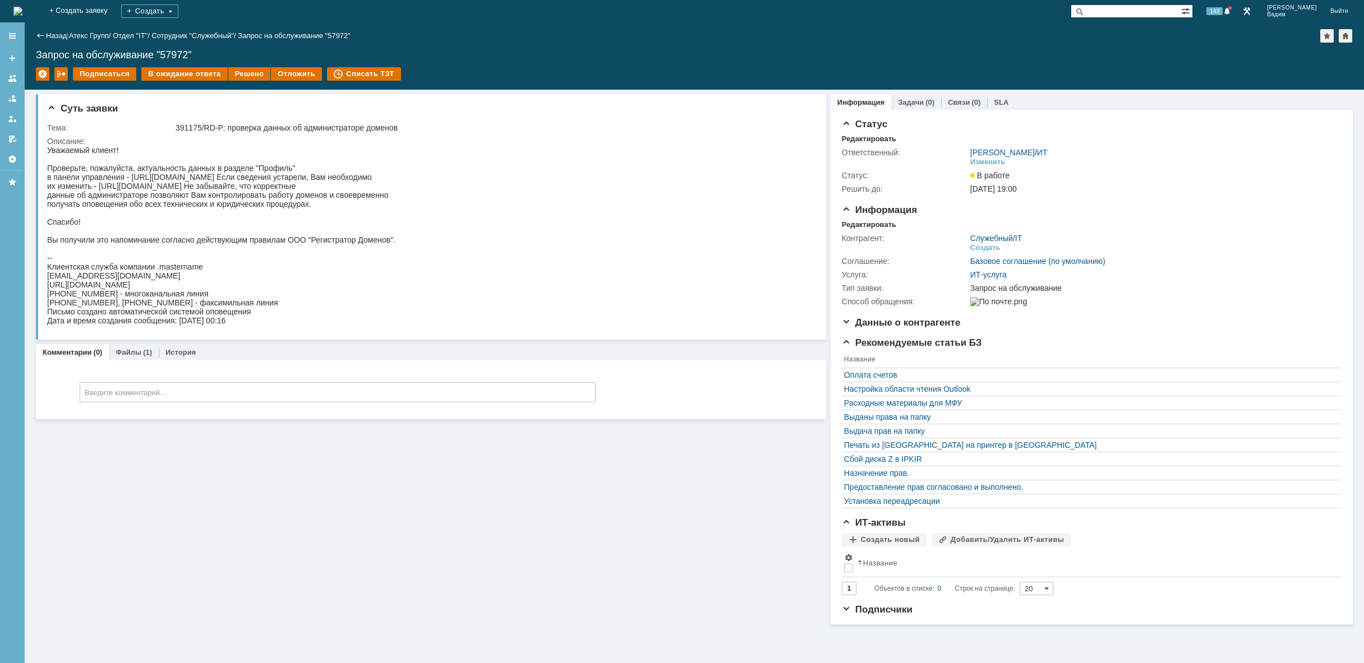 The height and width of the screenshot is (663, 1364). What do you see at coordinates (1018, 238) in the screenshot?
I see `a: IT` at bounding box center [1018, 238].